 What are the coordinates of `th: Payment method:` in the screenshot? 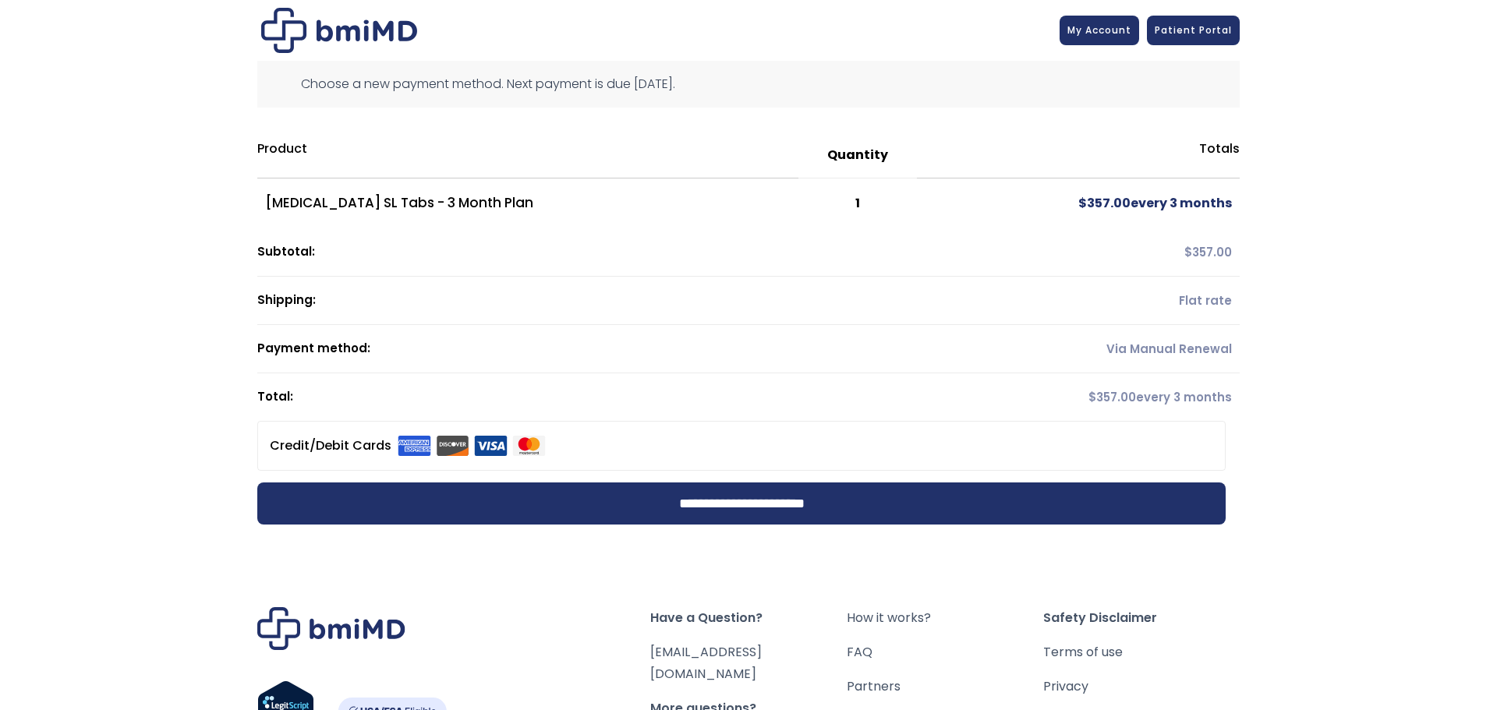 It's located at (587, 349).